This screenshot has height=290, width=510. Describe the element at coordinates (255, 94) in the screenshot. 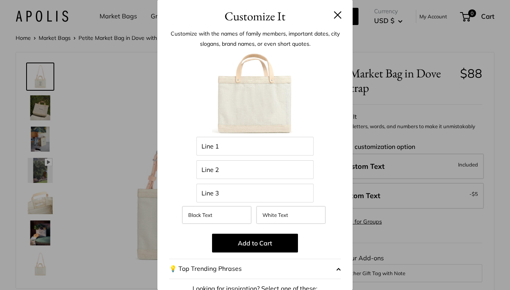

I see `img: dove_035-customizer.jpg` at that location.